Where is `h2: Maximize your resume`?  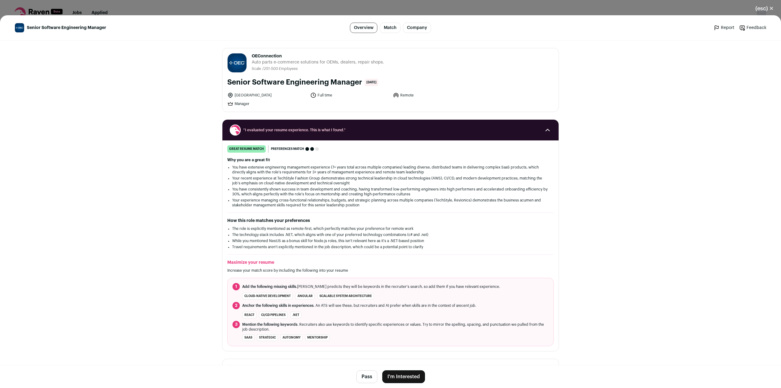
h2: Maximize your resume is located at coordinates (390, 262).